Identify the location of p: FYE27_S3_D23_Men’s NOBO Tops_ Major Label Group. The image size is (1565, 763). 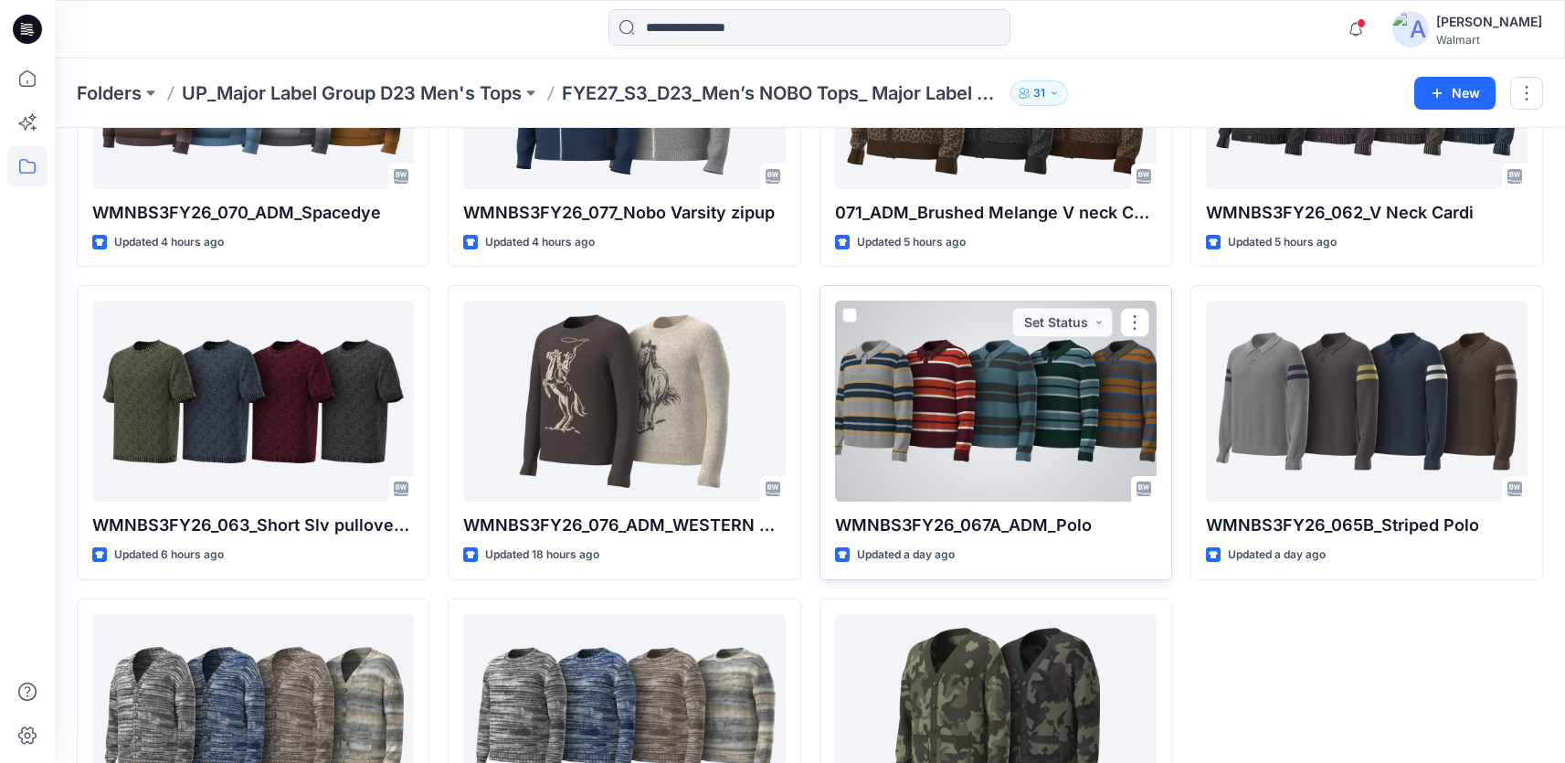
(782, 93).